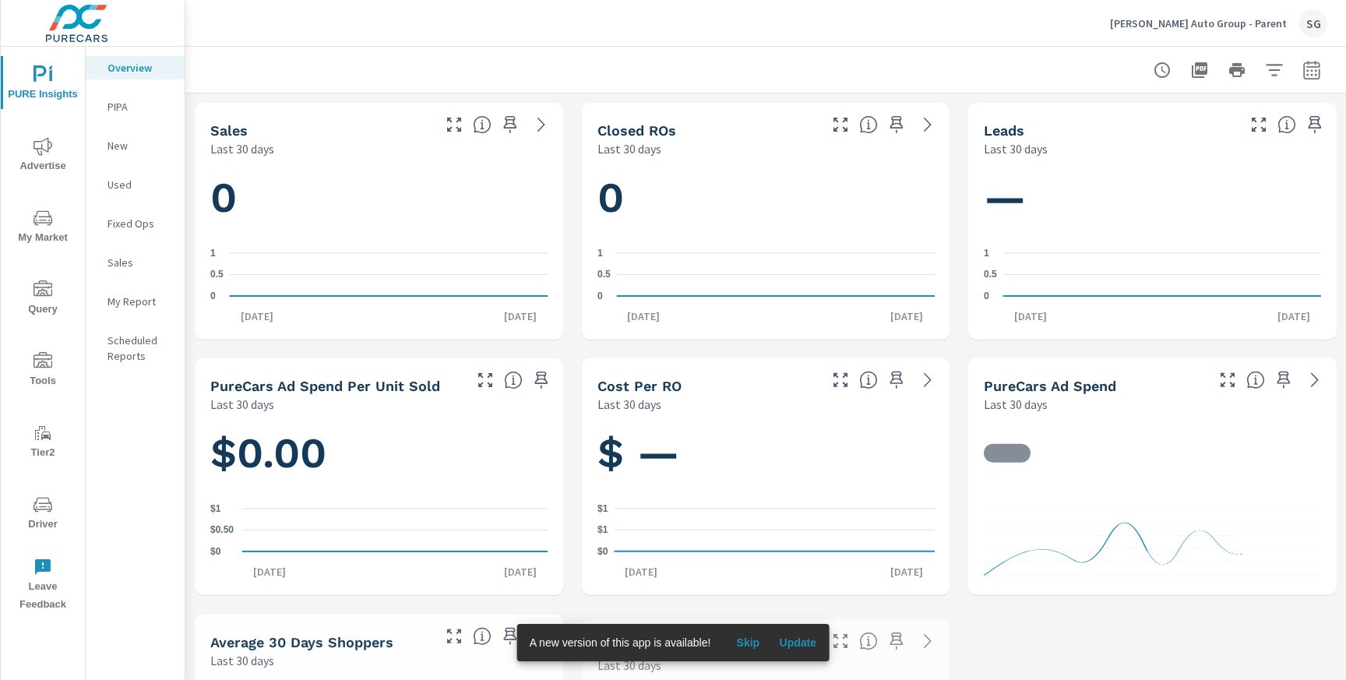  What do you see at coordinates (135, 301) in the screenshot?
I see `div: My Report` at bounding box center [135, 301].